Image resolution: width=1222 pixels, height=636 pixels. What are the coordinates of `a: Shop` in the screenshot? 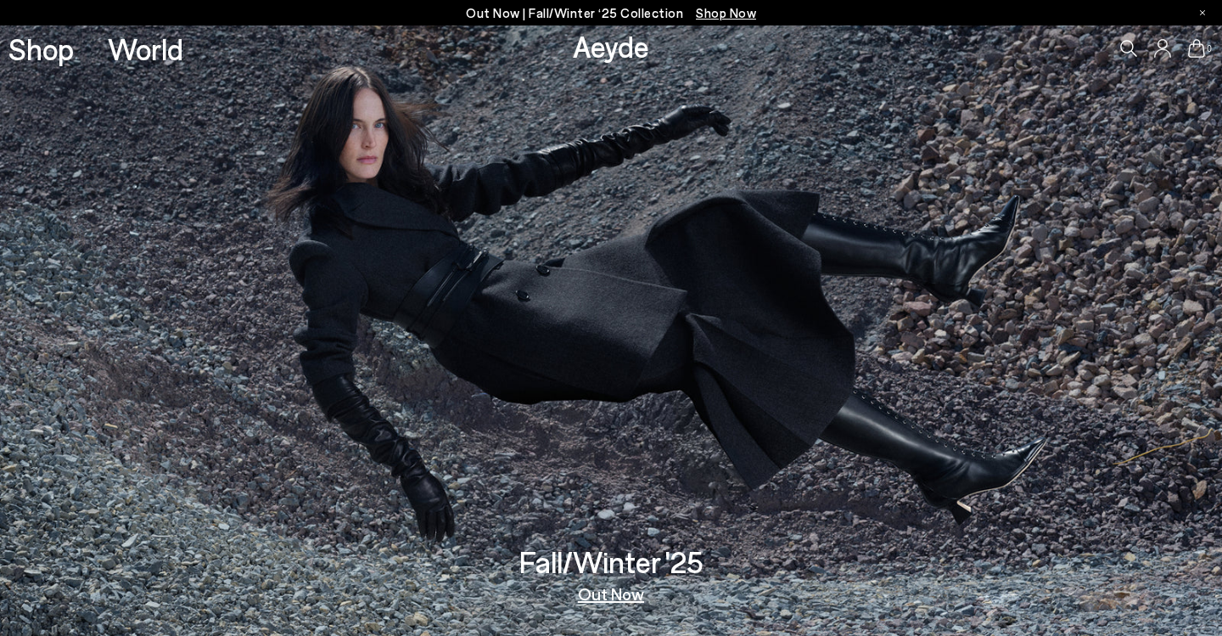 It's located at (41, 48).